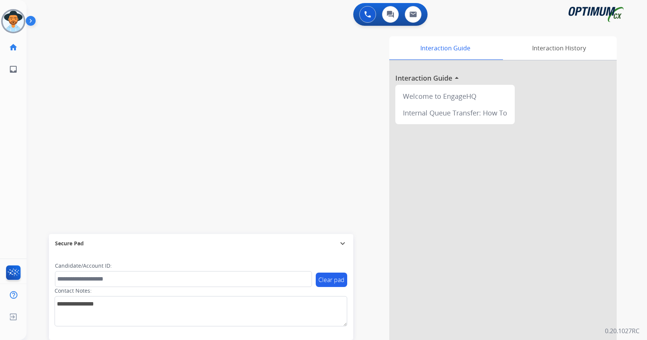 The width and height of the screenshot is (647, 340). What do you see at coordinates (445, 48) in the screenshot?
I see `div: Interaction Guide` at bounding box center [445, 48].